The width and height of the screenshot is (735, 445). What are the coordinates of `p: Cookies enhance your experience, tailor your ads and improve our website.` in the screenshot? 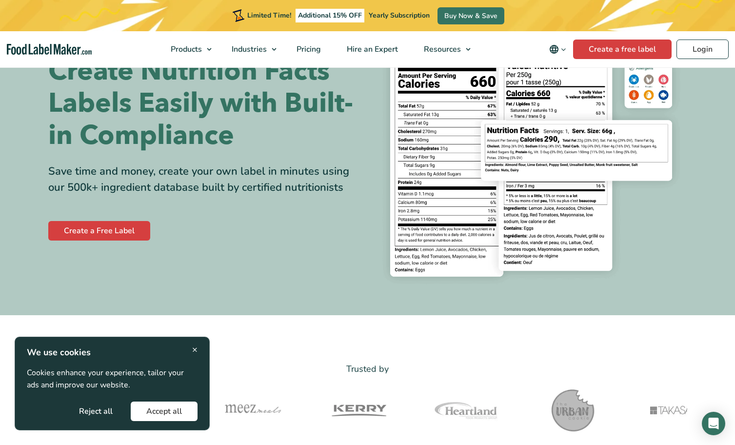 It's located at (112, 379).